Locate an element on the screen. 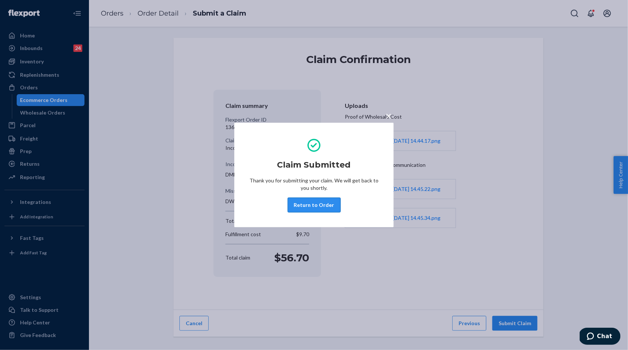 The width and height of the screenshot is (628, 350). p: Thank you for submitting your claim. We will get back to you shortly. is located at coordinates (314, 184).